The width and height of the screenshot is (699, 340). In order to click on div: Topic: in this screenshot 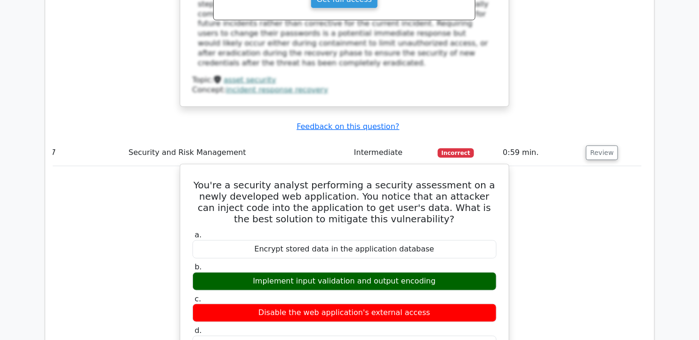, I will do `click(345, 80)`.